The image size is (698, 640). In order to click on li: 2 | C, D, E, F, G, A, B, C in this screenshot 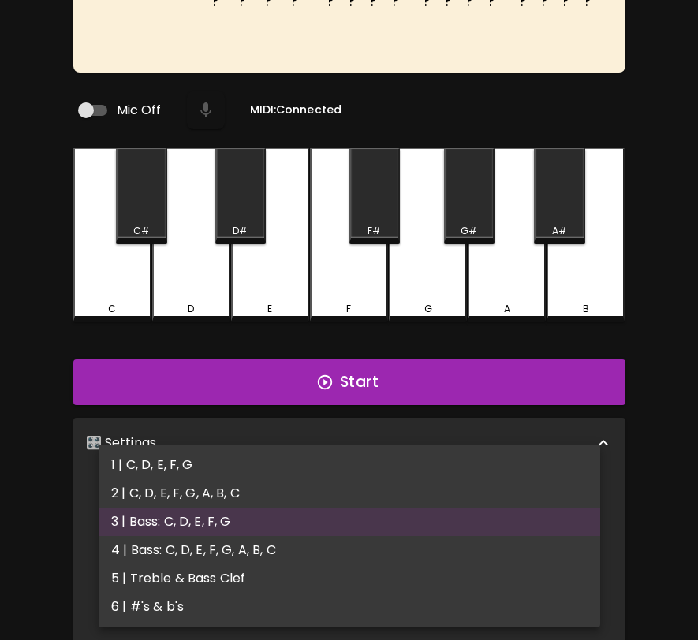, I will do `click(349, 493)`.